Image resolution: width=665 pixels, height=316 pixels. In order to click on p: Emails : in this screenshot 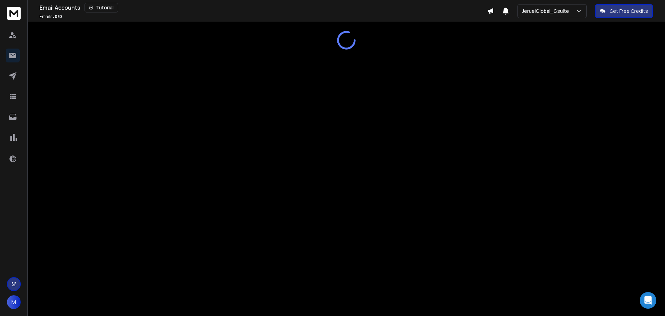, I will do `click(51, 17)`.